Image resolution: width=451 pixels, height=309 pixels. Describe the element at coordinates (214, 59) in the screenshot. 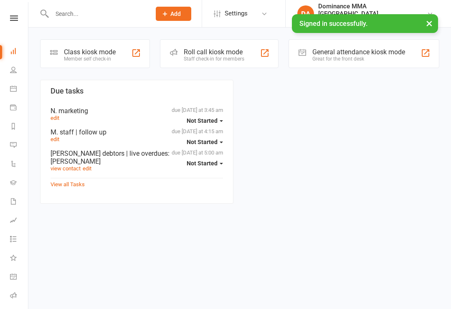

I see `div: Staff check-in for members` at that location.